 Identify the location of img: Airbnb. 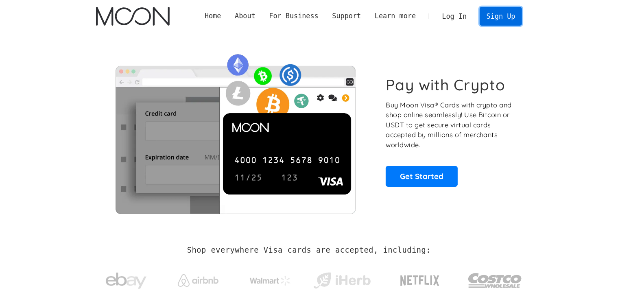
(198, 280).